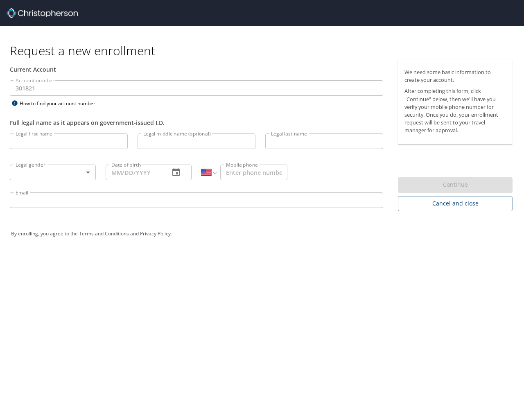  What do you see at coordinates (197, 69) in the screenshot?
I see `div: Current Account` at bounding box center [197, 69].